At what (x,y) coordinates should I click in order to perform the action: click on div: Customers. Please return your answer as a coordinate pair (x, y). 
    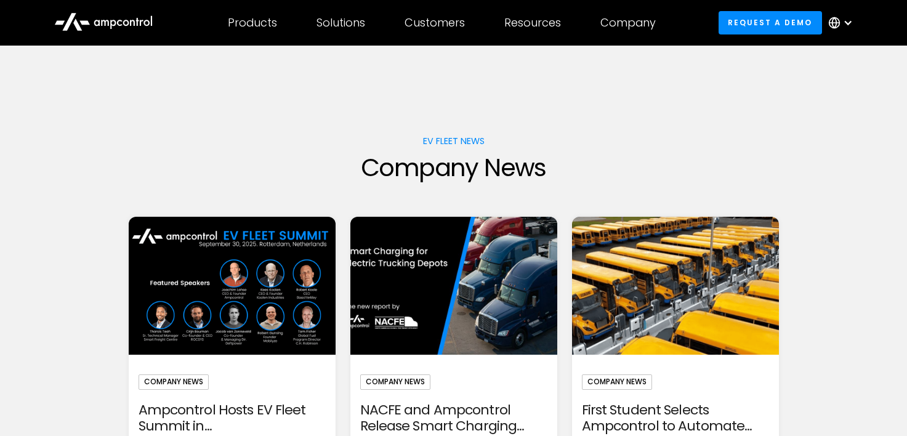
    Looking at the image, I should click on (435, 23).